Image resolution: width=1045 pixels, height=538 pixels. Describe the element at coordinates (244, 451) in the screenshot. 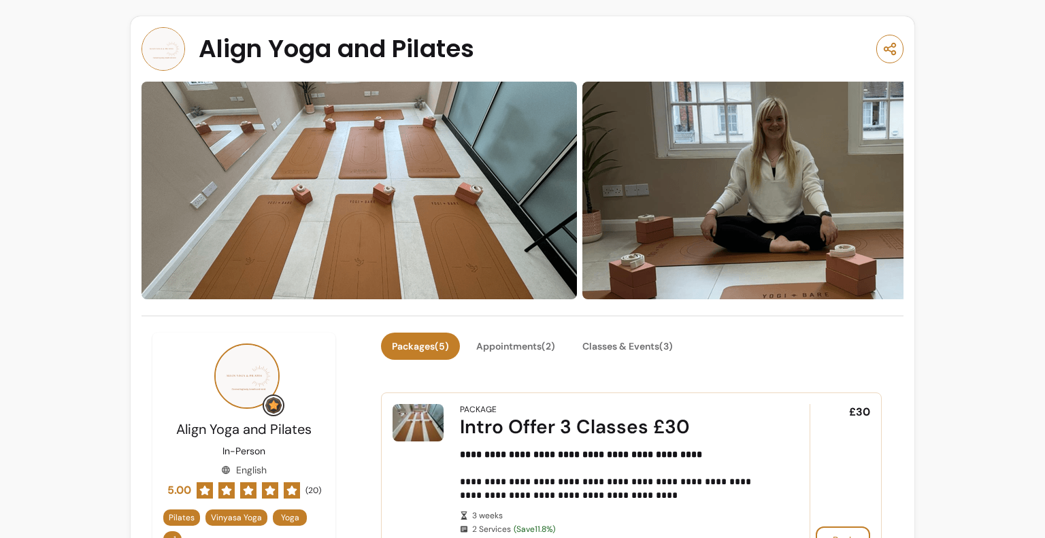

I see `p: In-Person` at that location.